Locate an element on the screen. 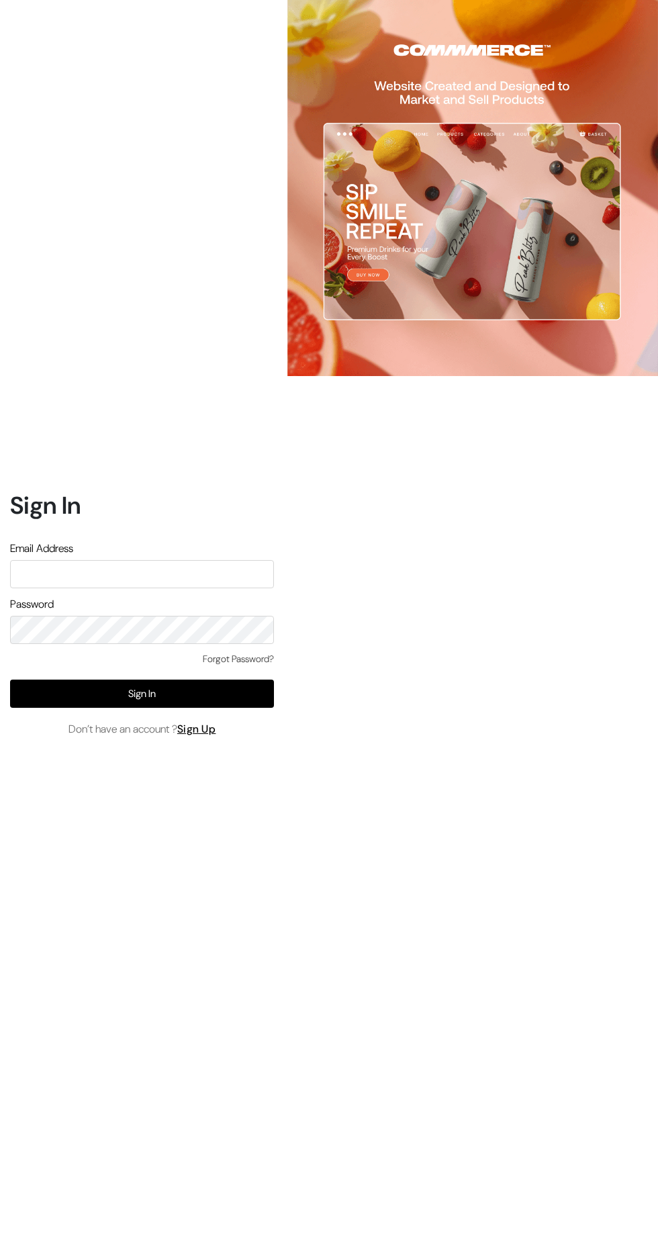 This screenshot has height=1239, width=658. label: Email Address is located at coordinates (42, 549).